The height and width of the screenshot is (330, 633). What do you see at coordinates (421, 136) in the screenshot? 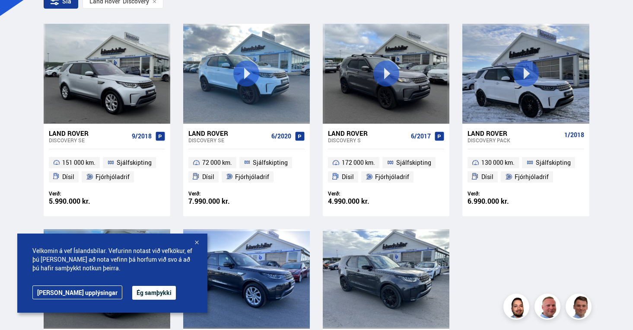
I see `span: 6/2017` at bounding box center [421, 136].